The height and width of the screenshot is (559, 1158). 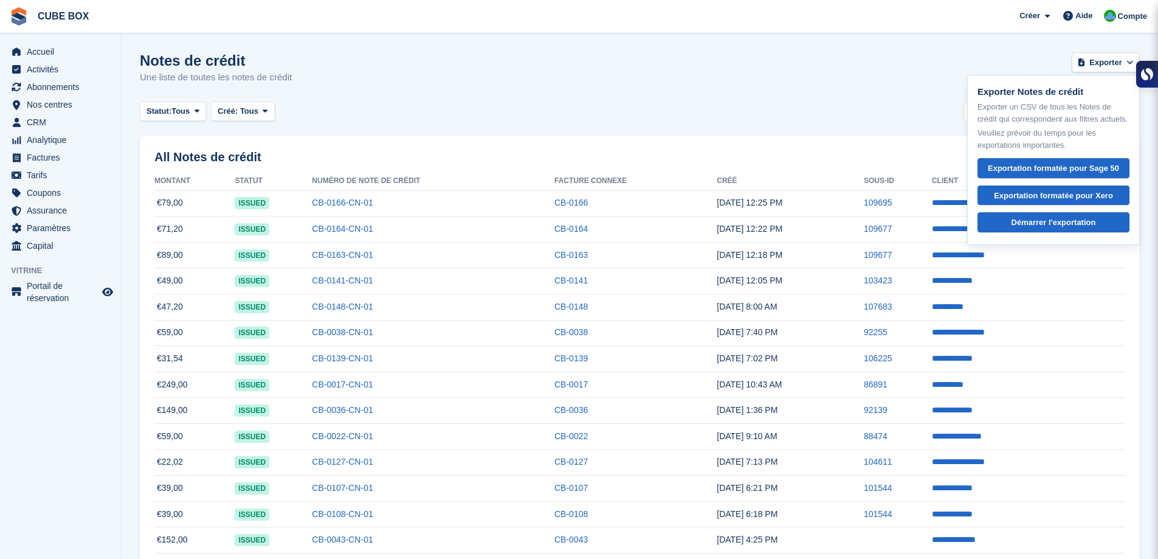 What do you see at coordinates (747, 332) in the screenshot?
I see `time: 2025-09-15 17:40:17 UTC` at bounding box center [747, 332].